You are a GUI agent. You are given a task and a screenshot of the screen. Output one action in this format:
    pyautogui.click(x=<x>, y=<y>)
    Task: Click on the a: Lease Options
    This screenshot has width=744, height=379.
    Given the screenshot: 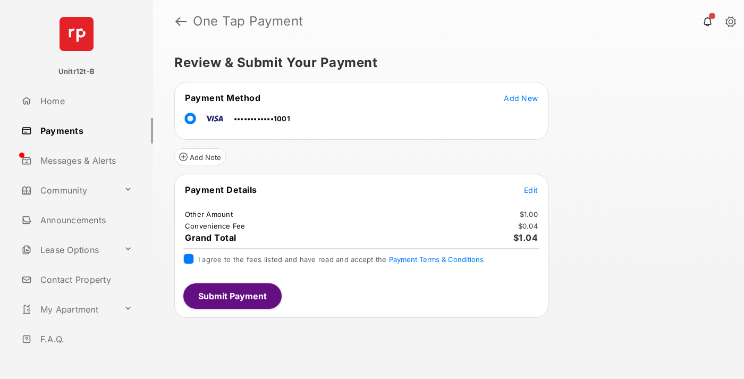 What is the action you would take?
    pyautogui.click(x=68, y=250)
    